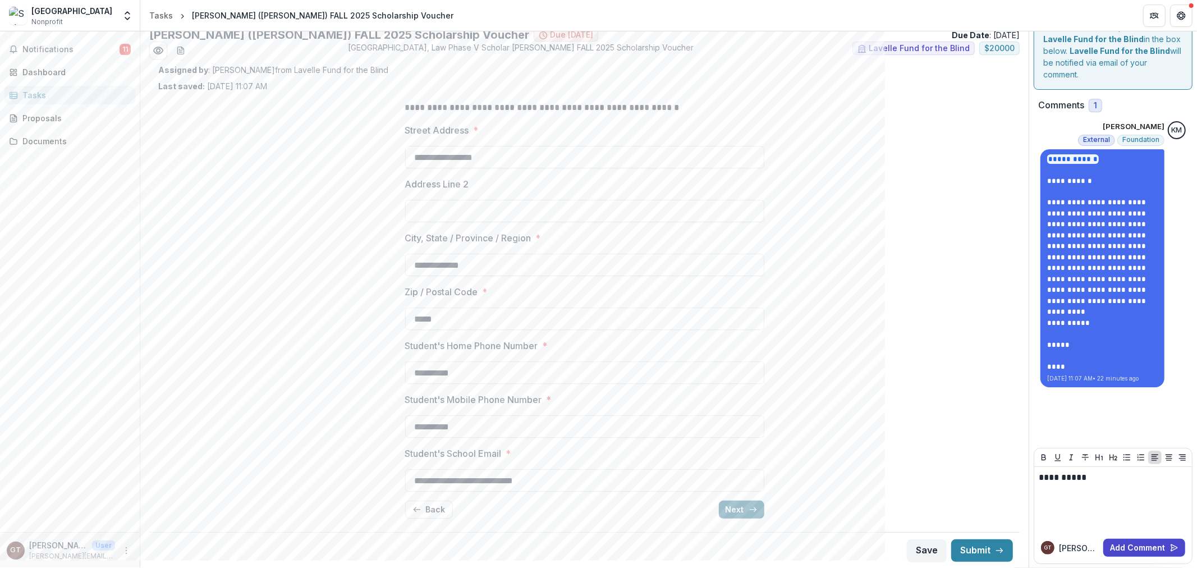  What do you see at coordinates (71, 49) in the screenshot?
I see `span: Notifications` at bounding box center [71, 49].